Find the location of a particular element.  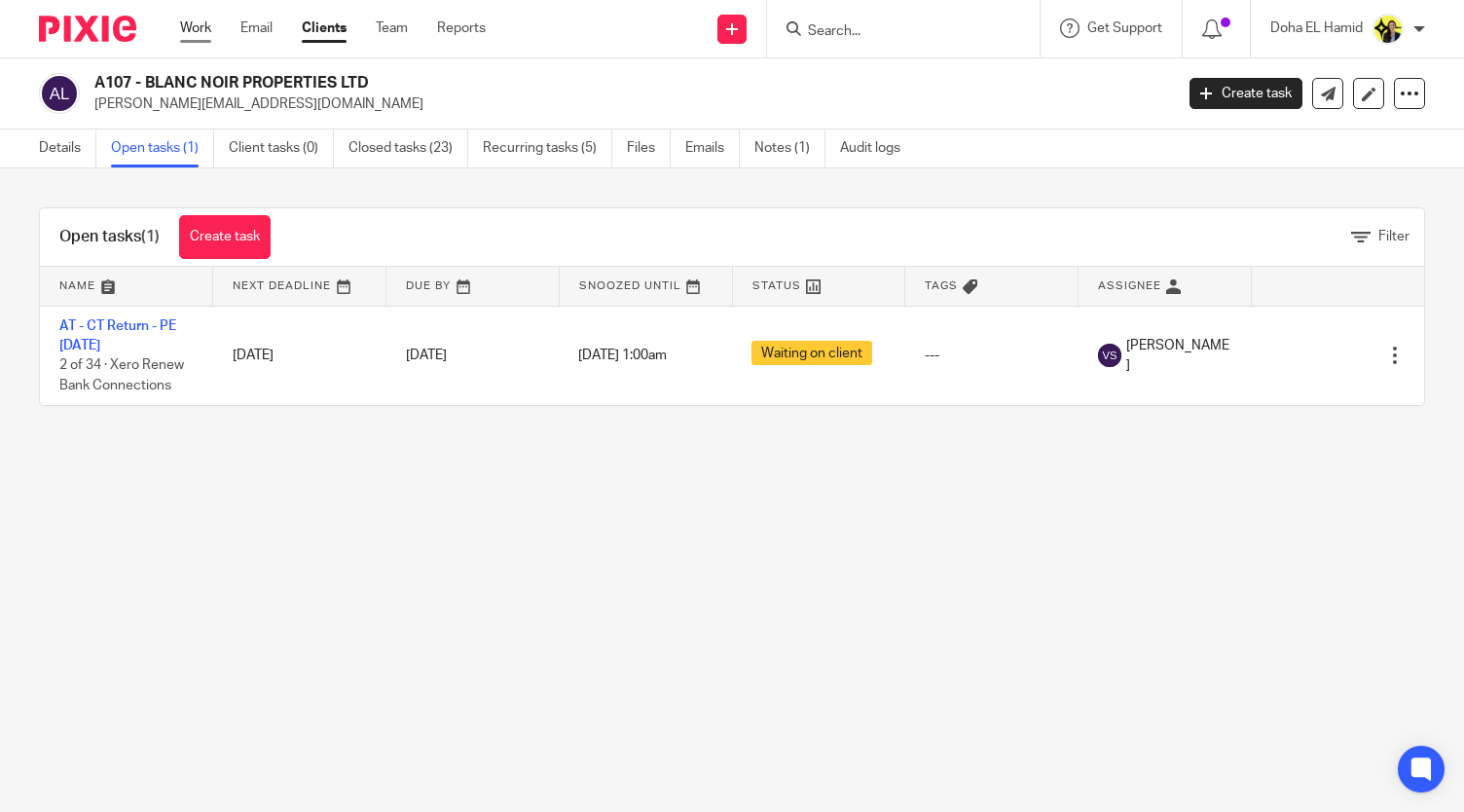

a: Audit logs is located at coordinates (877, 148).